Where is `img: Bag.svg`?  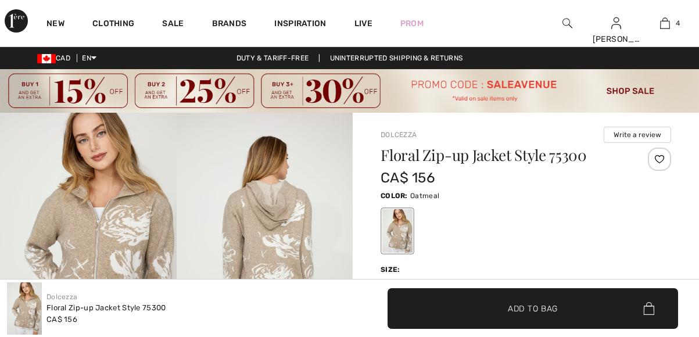 img: Bag.svg is located at coordinates (648, 308).